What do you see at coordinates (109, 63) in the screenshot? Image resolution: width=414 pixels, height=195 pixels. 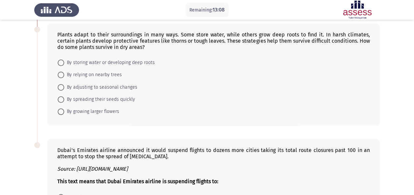 I see `span: By storing water or developing deep roots` at bounding box center [109, 63].